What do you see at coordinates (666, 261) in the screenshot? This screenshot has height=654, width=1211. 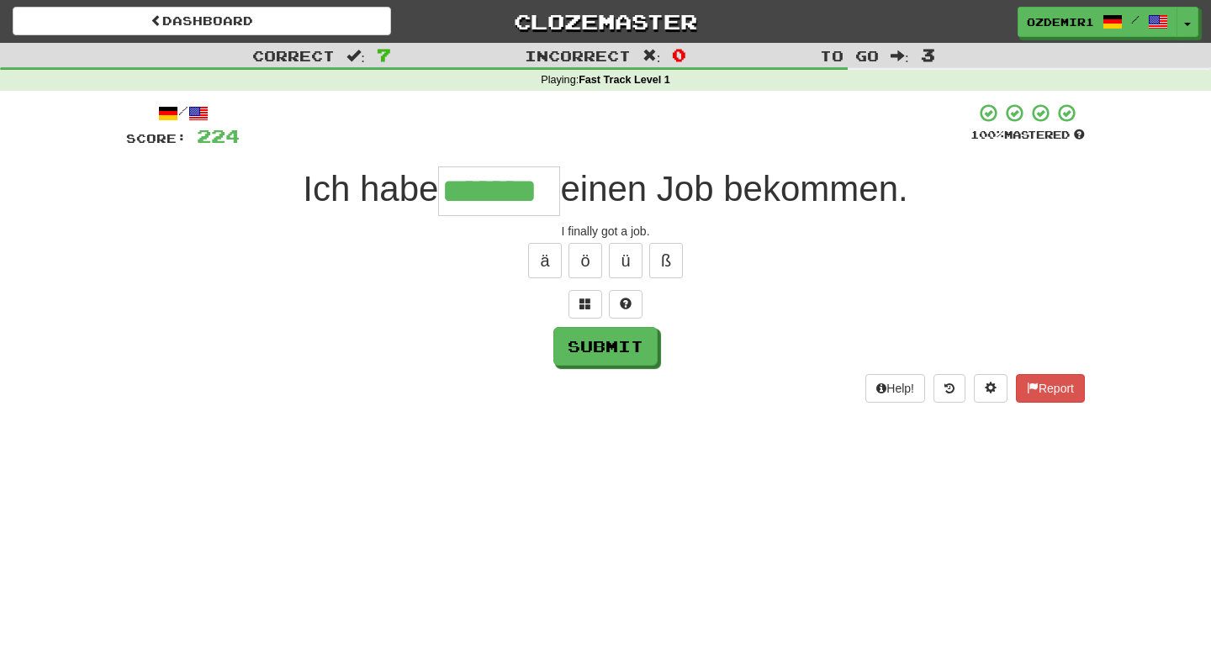 I see `button: ß` at bounding box center [666, 261].